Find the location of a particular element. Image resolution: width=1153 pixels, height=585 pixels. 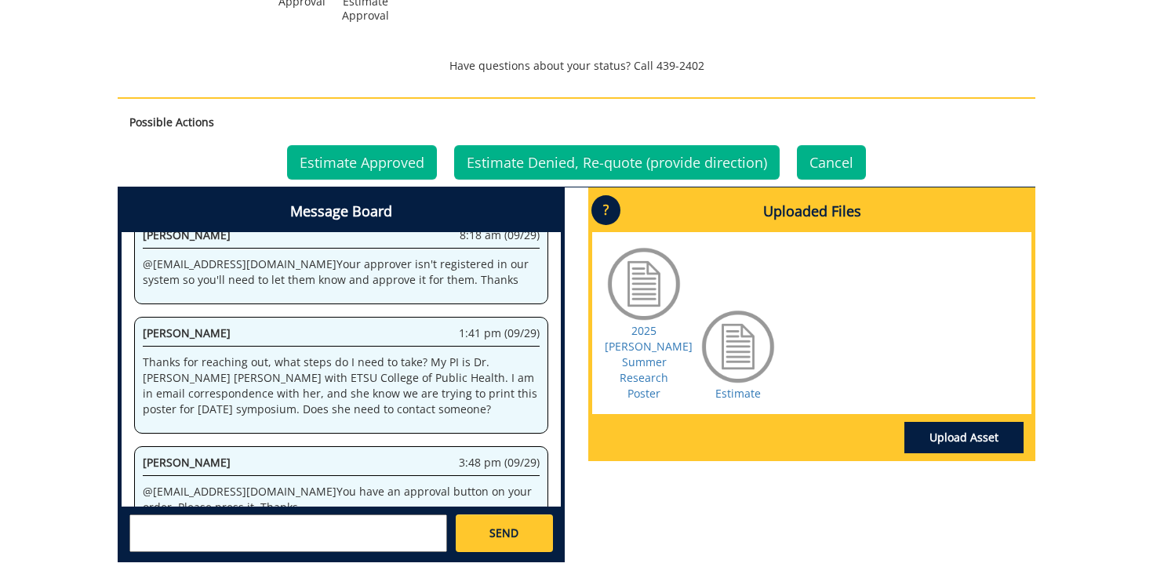

a: Cancel is located at coordinates (831, 162).